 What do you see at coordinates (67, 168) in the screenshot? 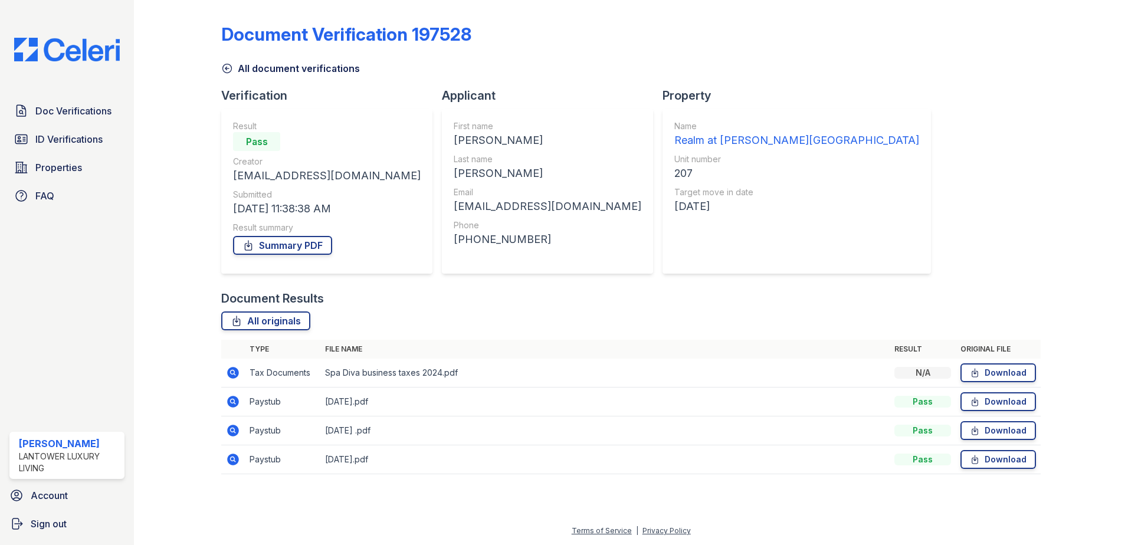
I see `a: Properties` at bounding box center [67, 168].